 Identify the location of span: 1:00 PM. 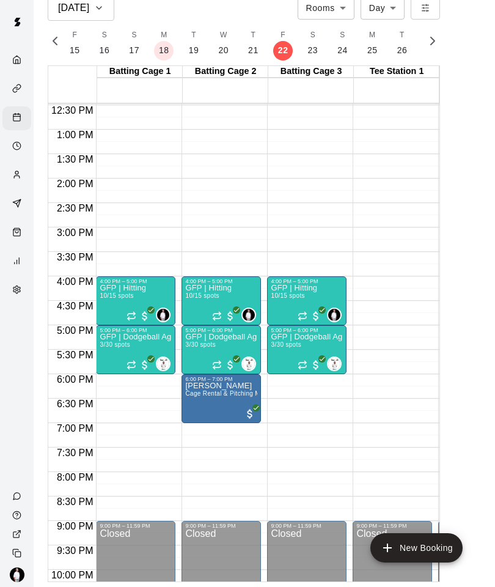
(75, 135).